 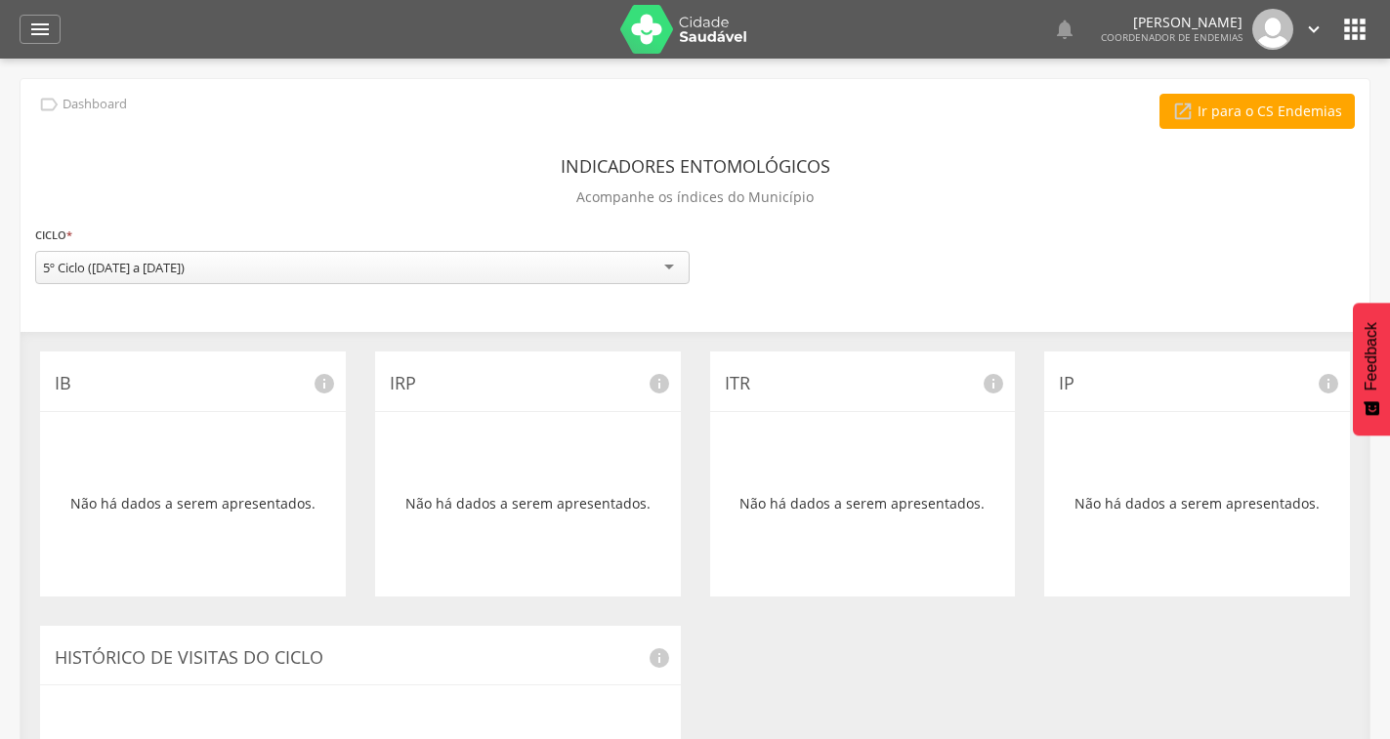 What do you see at coordinates (1197, 384) in the screenshot?
I see `p: IP` at bounding box center [1197, 384].